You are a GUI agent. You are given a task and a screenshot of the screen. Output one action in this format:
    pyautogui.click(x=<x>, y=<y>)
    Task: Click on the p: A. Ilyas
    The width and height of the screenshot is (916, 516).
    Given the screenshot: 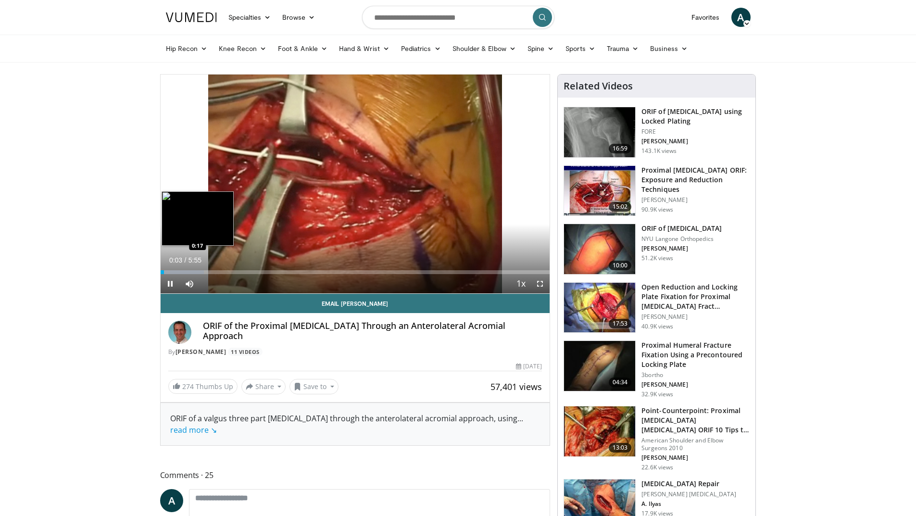 What is the action you would take?
    pyautogui.click(x=688, y=504)
    